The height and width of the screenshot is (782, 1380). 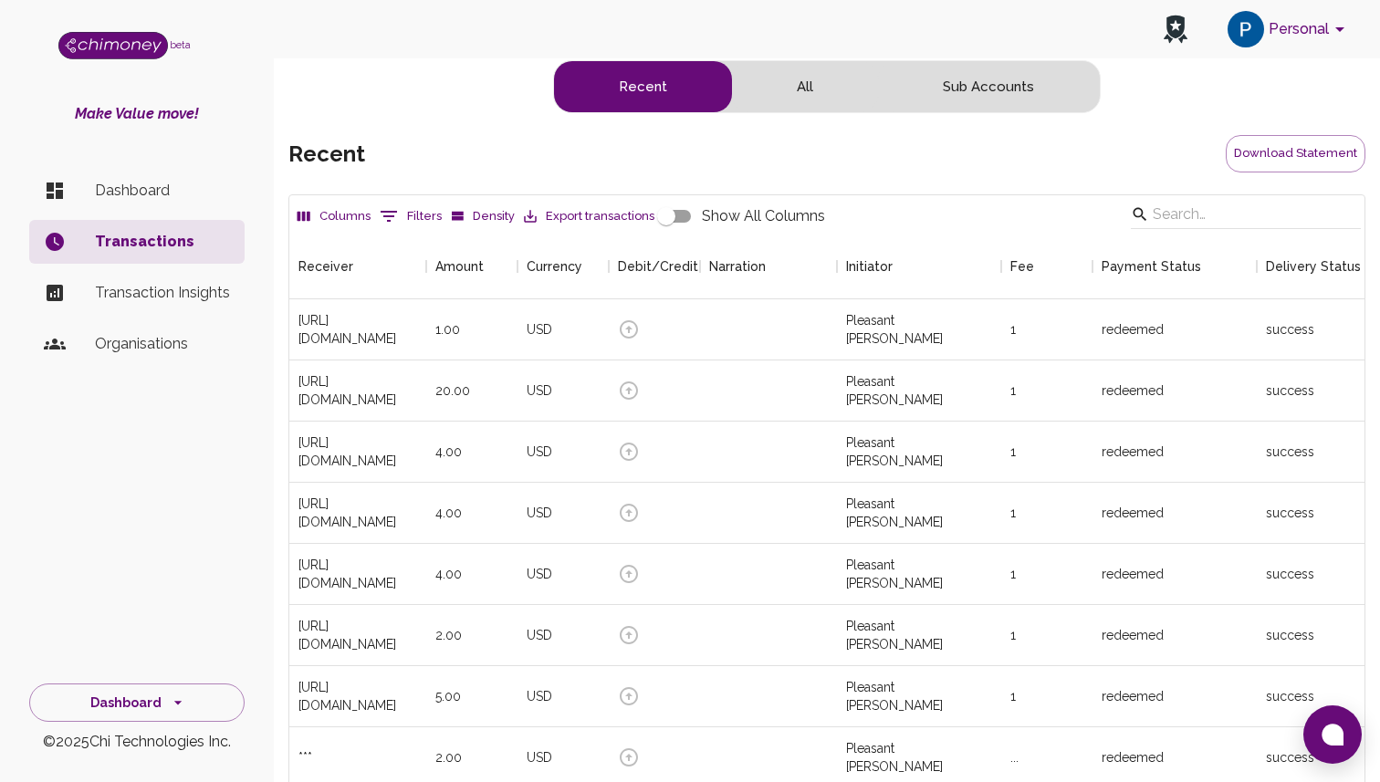 What do you see at coordinates (411, 216) in the screenshot?
I see `button: Show filters` at bounding box center [411, 216].